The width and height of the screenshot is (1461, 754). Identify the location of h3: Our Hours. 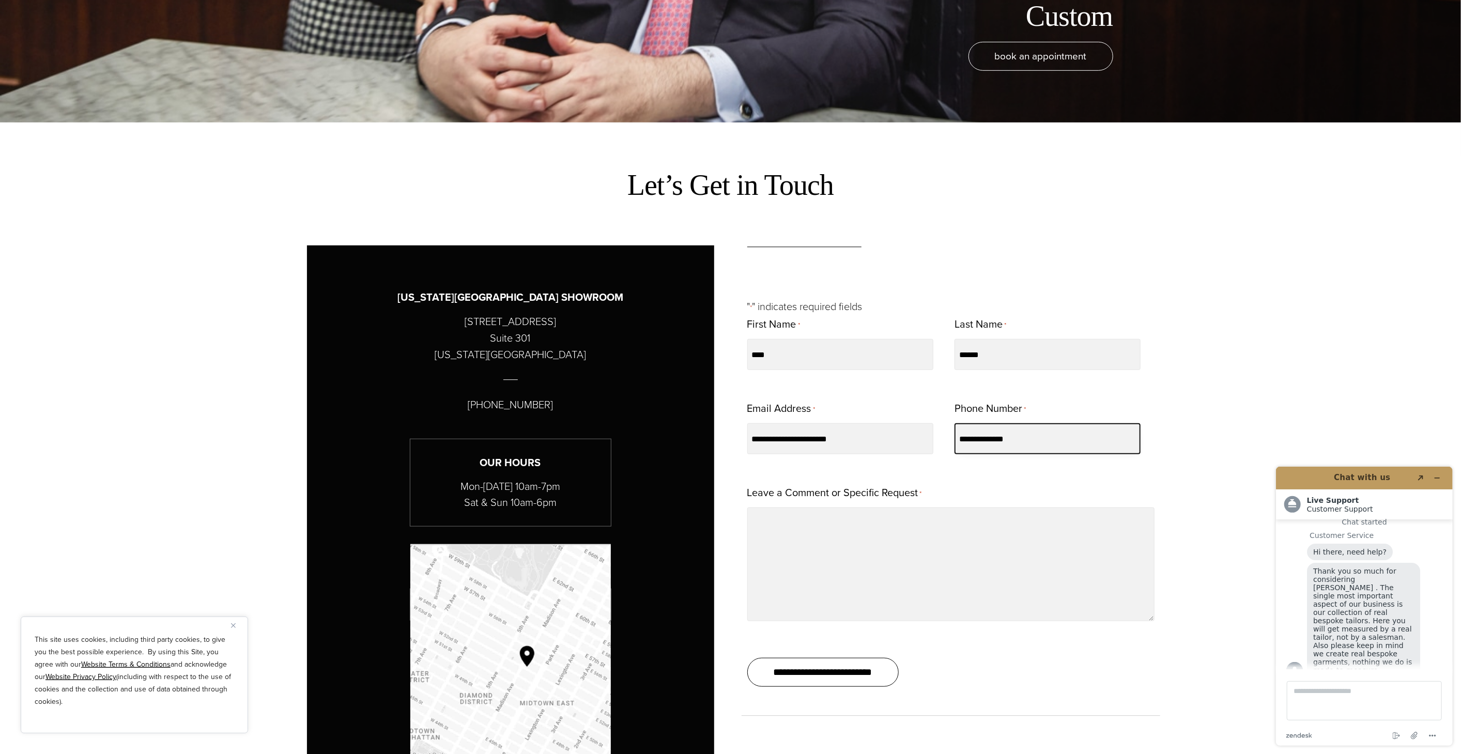
(511, 463).